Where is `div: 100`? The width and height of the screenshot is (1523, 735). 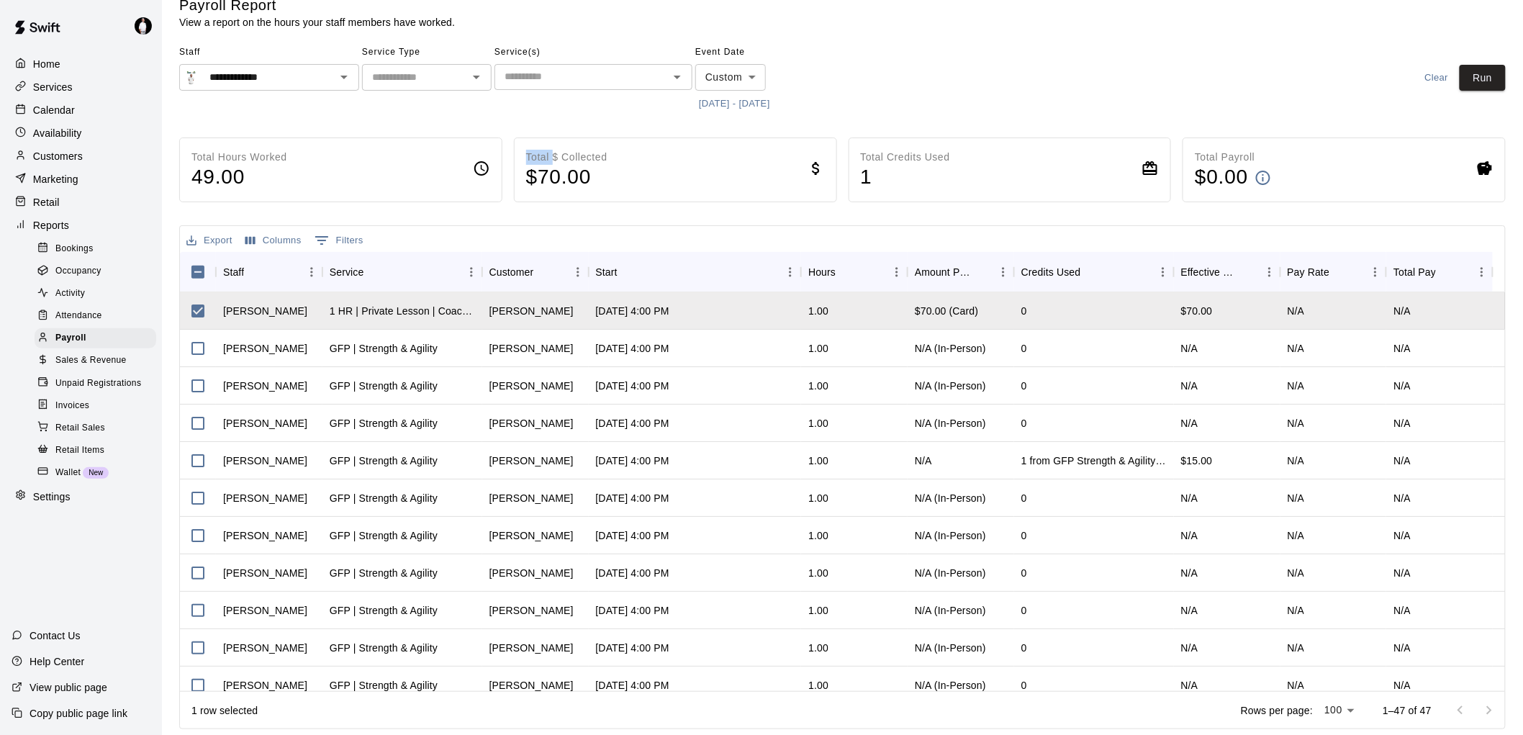 div: 100 is located at coordinates (1339, 710).